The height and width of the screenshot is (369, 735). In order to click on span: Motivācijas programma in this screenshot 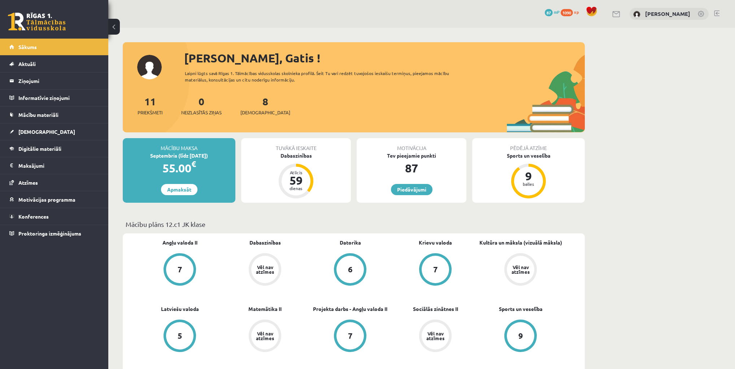, I will do `click(47, 200)`.